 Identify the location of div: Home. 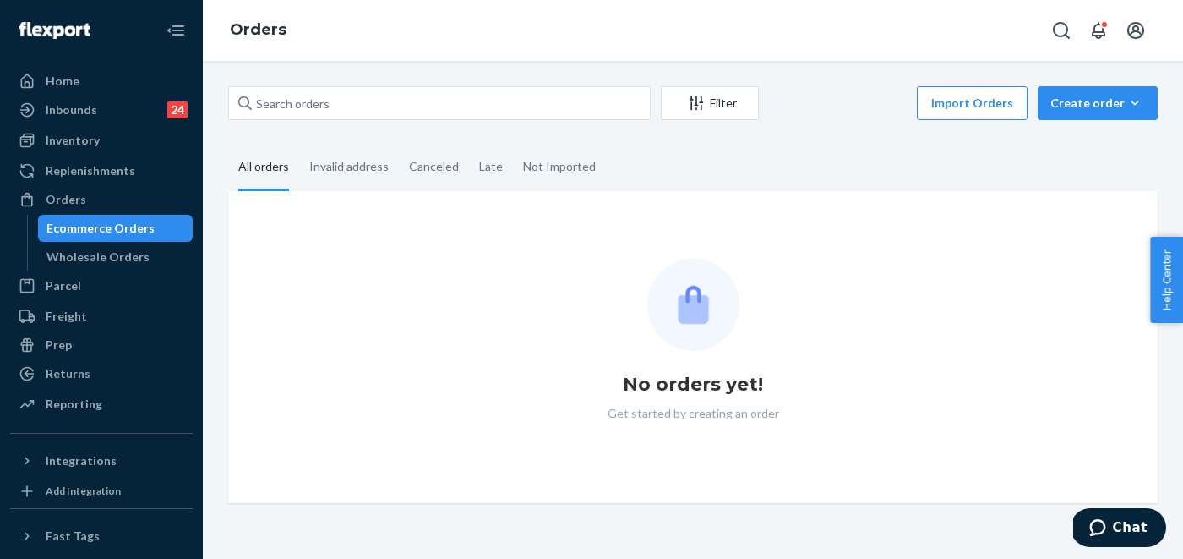
(63, 81).